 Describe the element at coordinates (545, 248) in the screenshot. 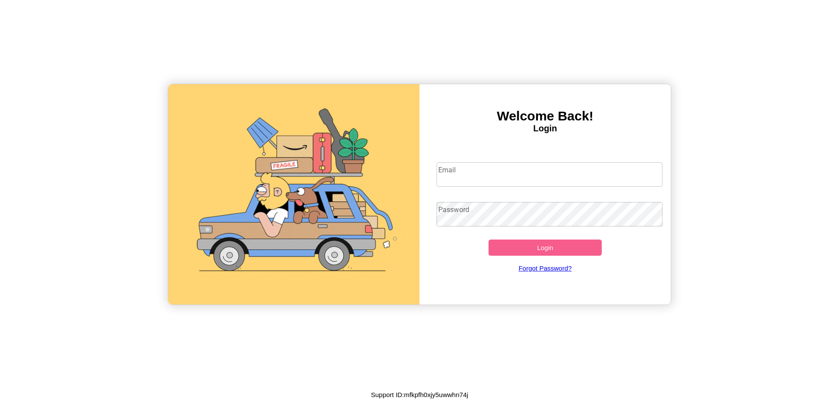

I see `button: Login` at that location.